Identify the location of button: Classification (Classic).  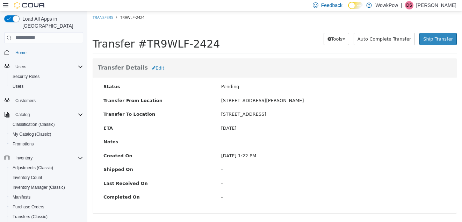
(46, 124).